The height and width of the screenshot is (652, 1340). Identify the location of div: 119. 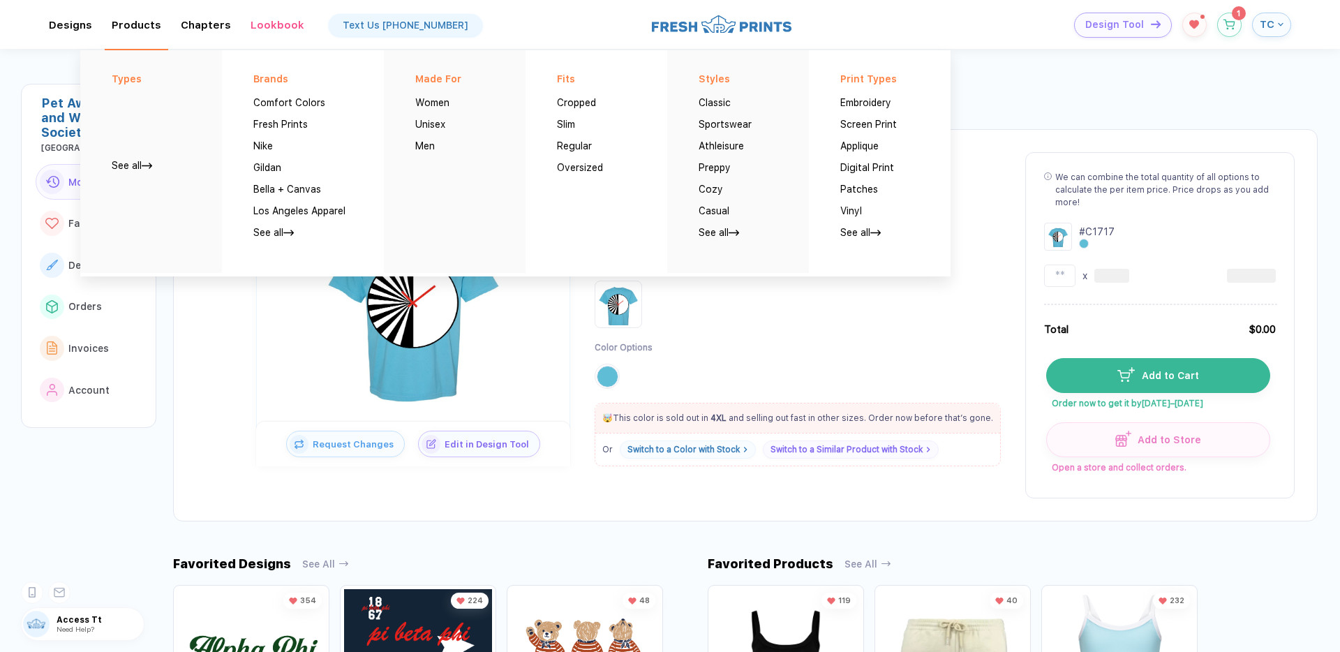
(839, 600).